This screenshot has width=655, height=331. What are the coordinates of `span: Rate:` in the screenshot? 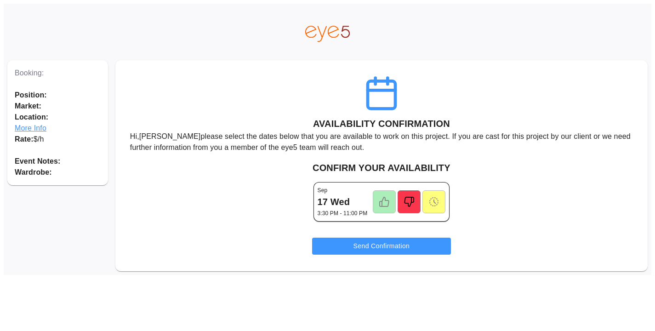 It's located at (24, 139).